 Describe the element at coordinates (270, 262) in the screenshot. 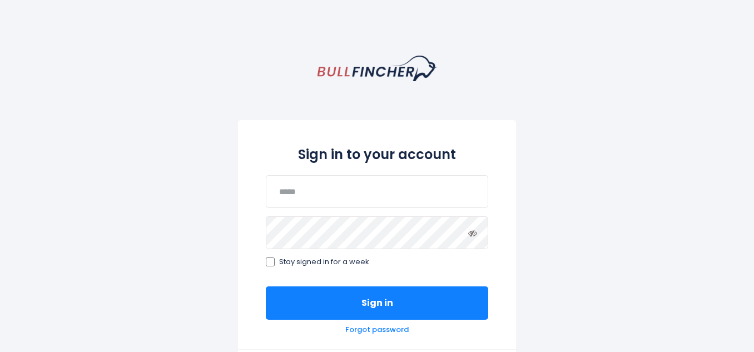

I see `input: Stay signed in for a week` at that location.